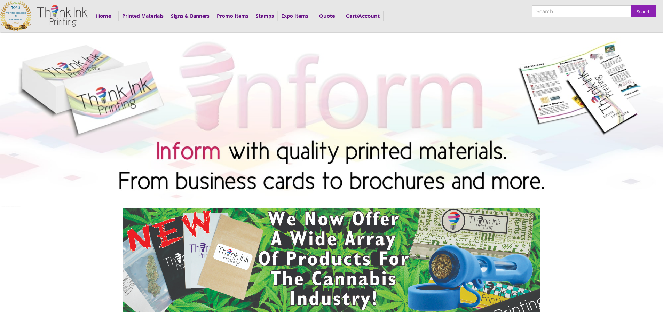  What do you see at coordinates (327, 16) in the screenshot?
I see `strong: Quote` at bounding box center [327, 16].